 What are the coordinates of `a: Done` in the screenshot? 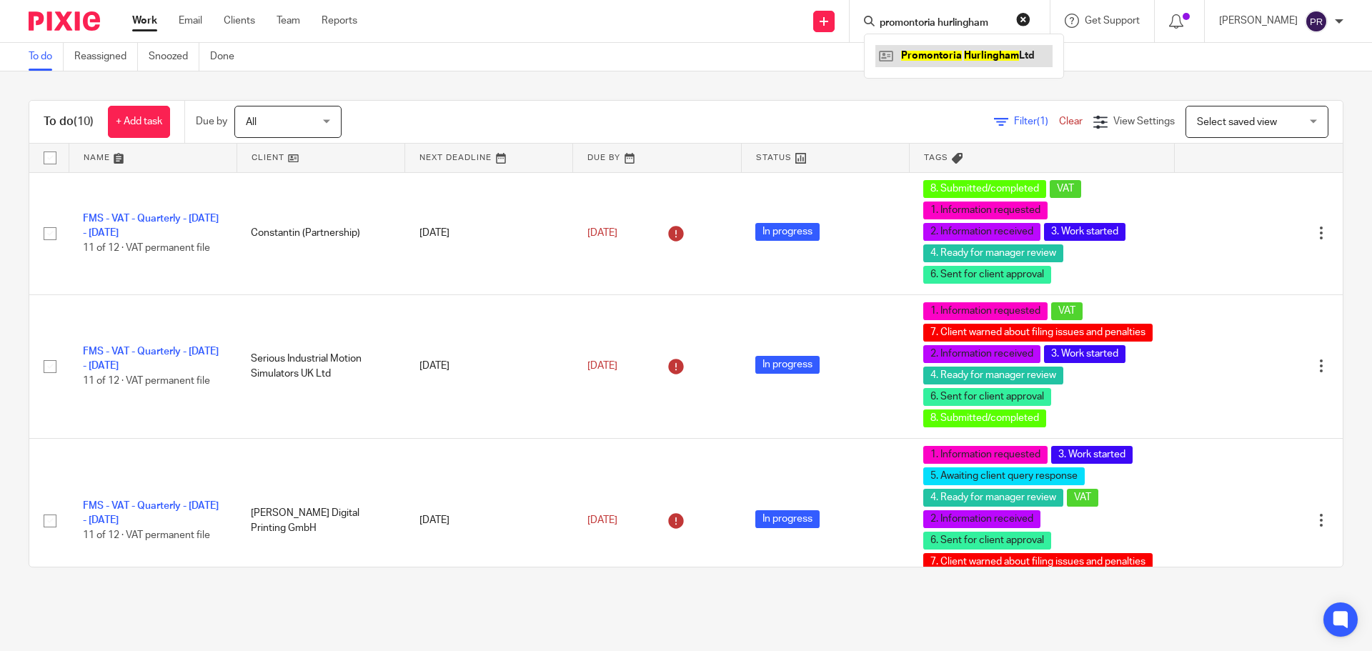 It's located at (227, 56).